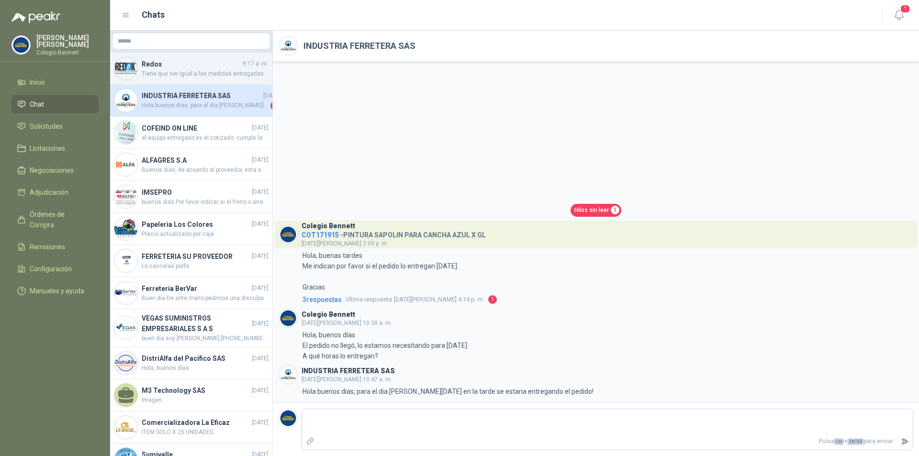  I want to click on span: Solicitudes, so click(46, 126).